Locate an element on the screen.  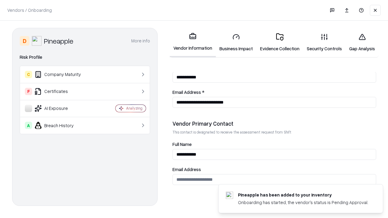
div: Vendor Primary Contact is located at coordinates (274, 124).